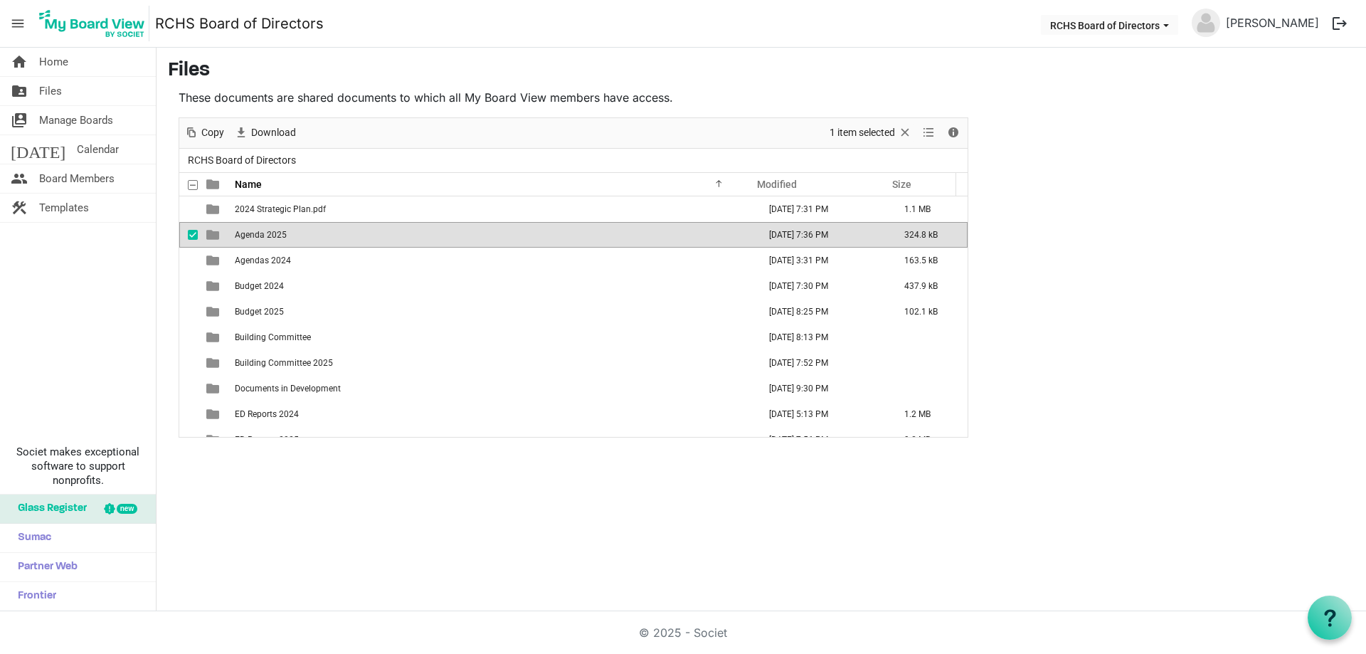 This screenshot has width=1366, height=654. I want to click on button: Details, so click(954, 132).